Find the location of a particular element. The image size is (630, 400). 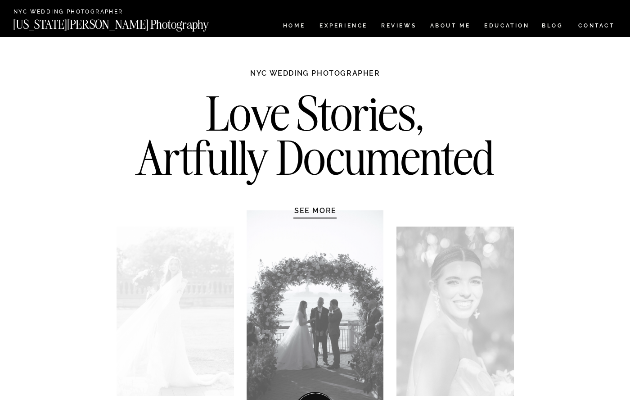

a: SEE MORE is located at coordinates (316, 210).